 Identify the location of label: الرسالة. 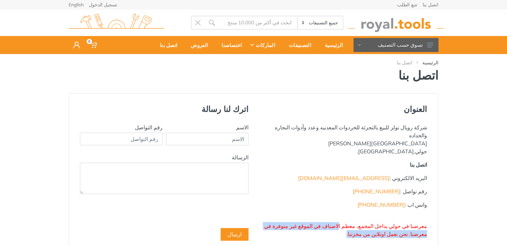
(240, 157).